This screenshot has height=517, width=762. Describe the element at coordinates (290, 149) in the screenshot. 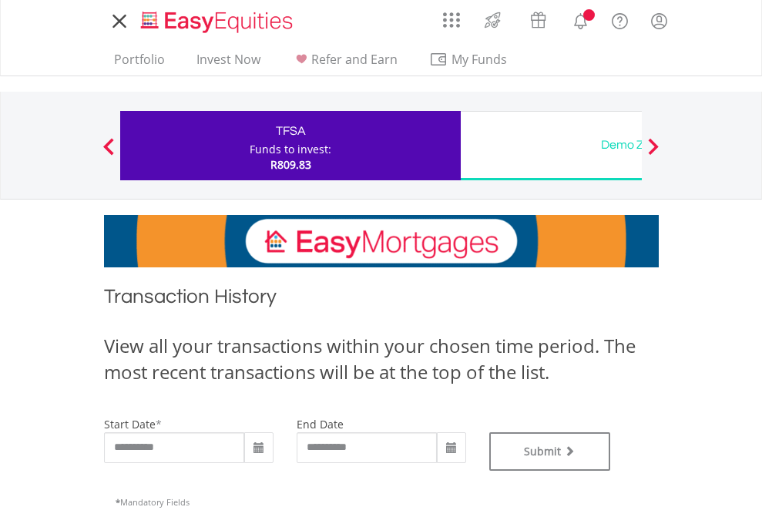

I see `div: Funds to invest:` at that location.